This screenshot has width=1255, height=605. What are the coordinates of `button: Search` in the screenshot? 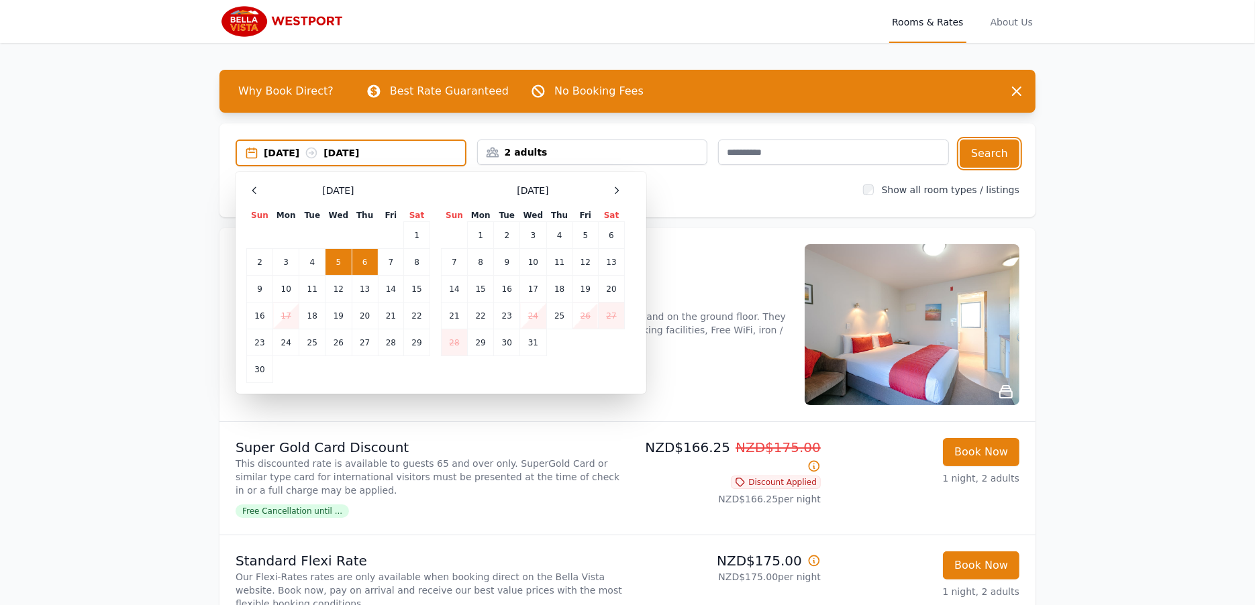 It's located at (989, 154).